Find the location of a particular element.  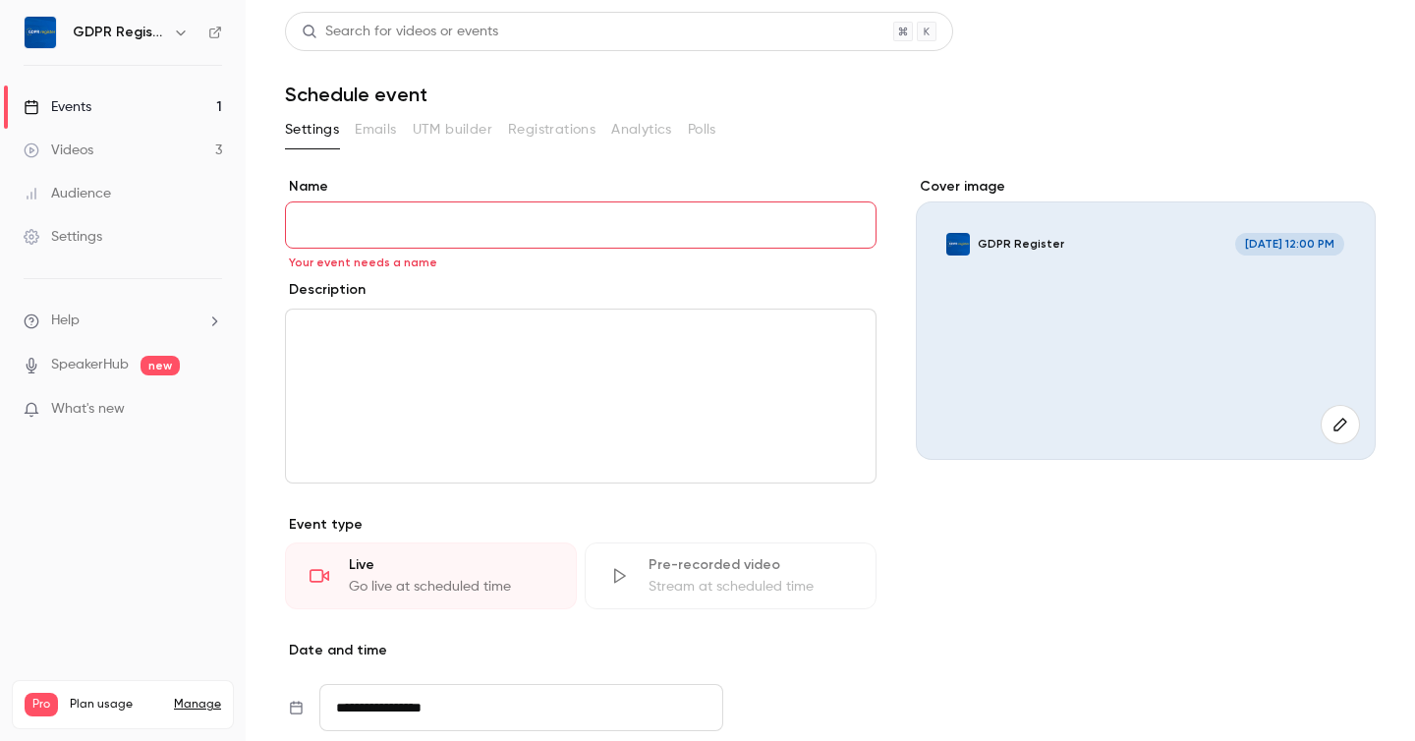

li: help-dropdown-opener is located at coordinates (123, 320).